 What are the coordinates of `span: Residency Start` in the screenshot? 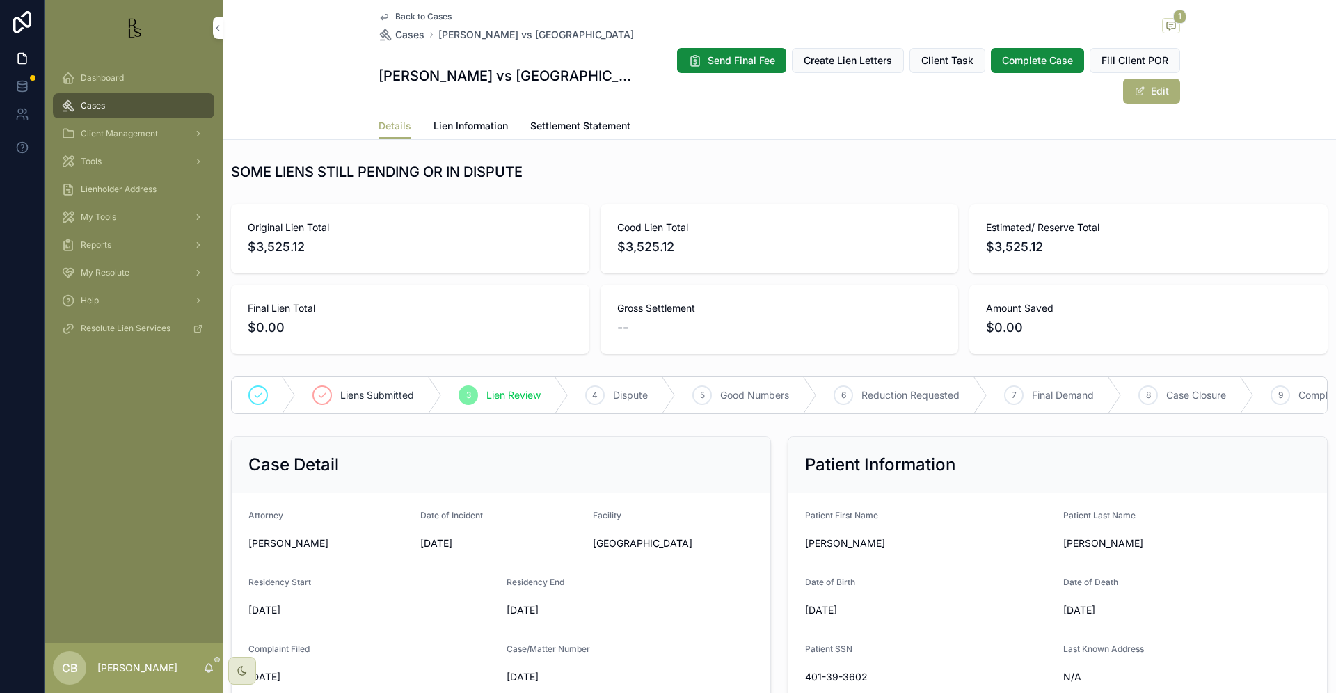 It's located at (280, 582).